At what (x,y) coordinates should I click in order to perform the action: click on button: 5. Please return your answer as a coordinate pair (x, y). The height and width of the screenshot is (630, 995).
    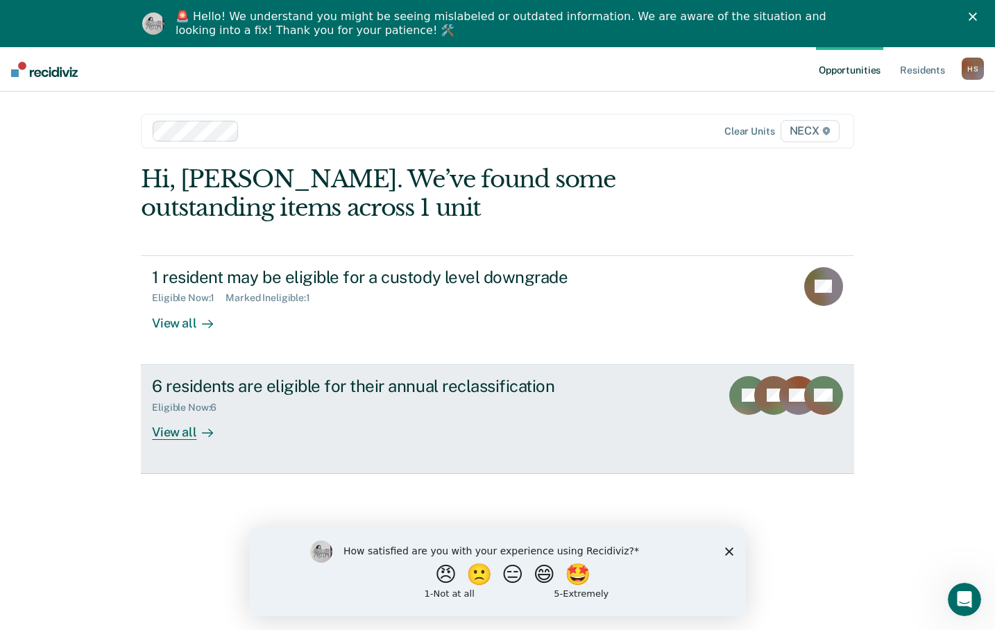
    Looking at the image, I should click on (330, 48).